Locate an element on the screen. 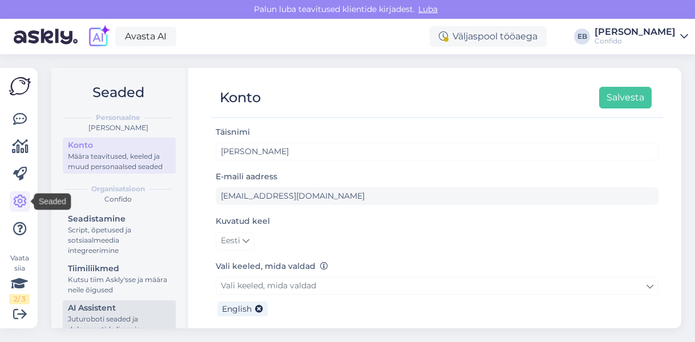  img: explore-ai is located at coordinates (99, 37).